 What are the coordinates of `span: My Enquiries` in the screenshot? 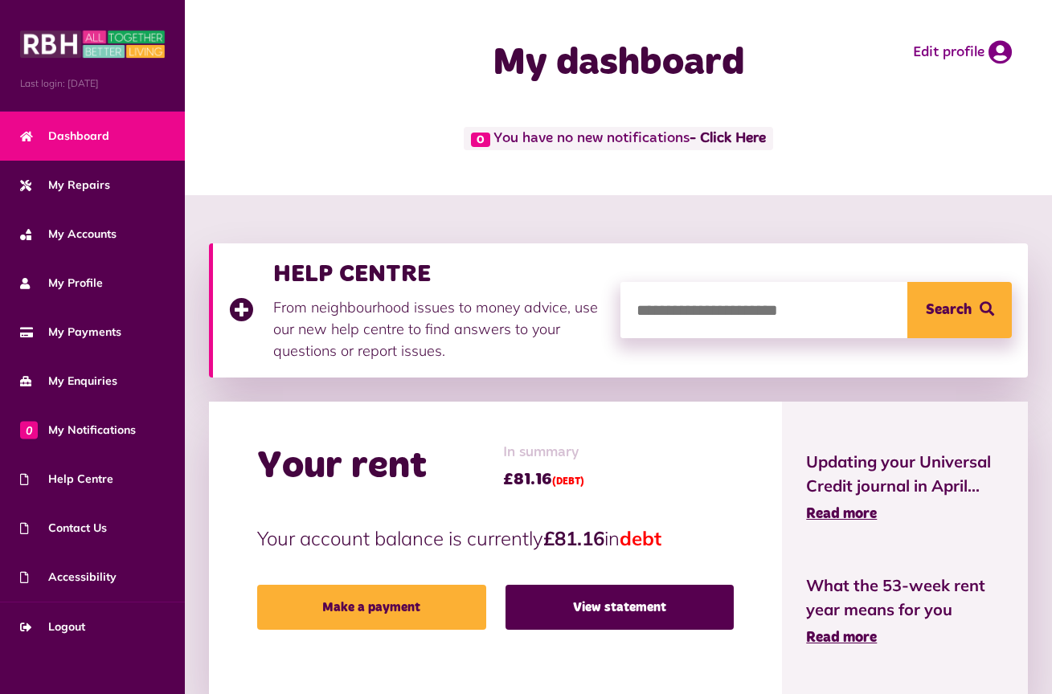 It's located at (68, 381).